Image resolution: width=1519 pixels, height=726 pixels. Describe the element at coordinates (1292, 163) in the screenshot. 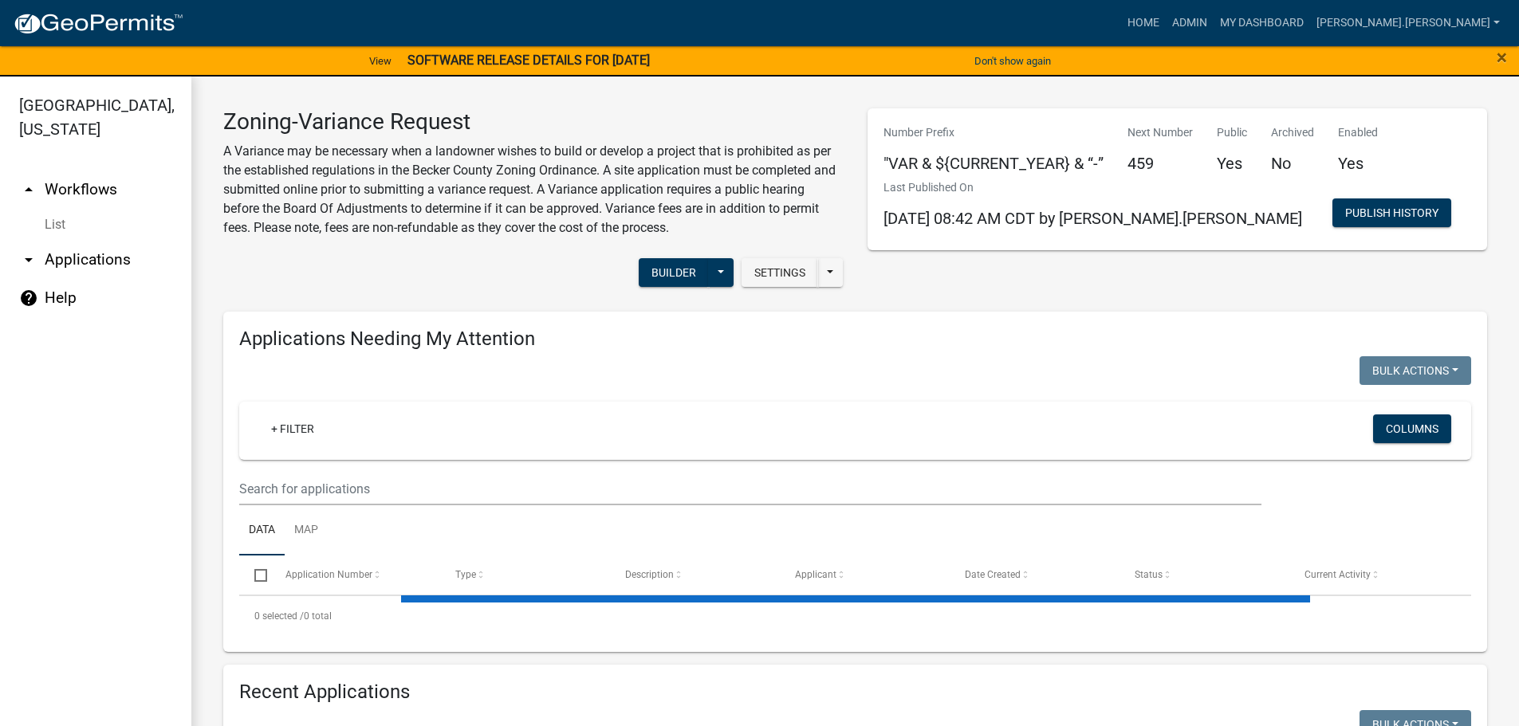

I see `h5: No` at that location.